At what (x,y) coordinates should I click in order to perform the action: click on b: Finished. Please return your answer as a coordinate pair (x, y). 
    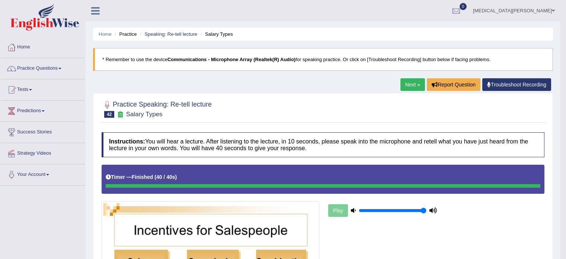
    Looking at the image, I should click on (142, 177).